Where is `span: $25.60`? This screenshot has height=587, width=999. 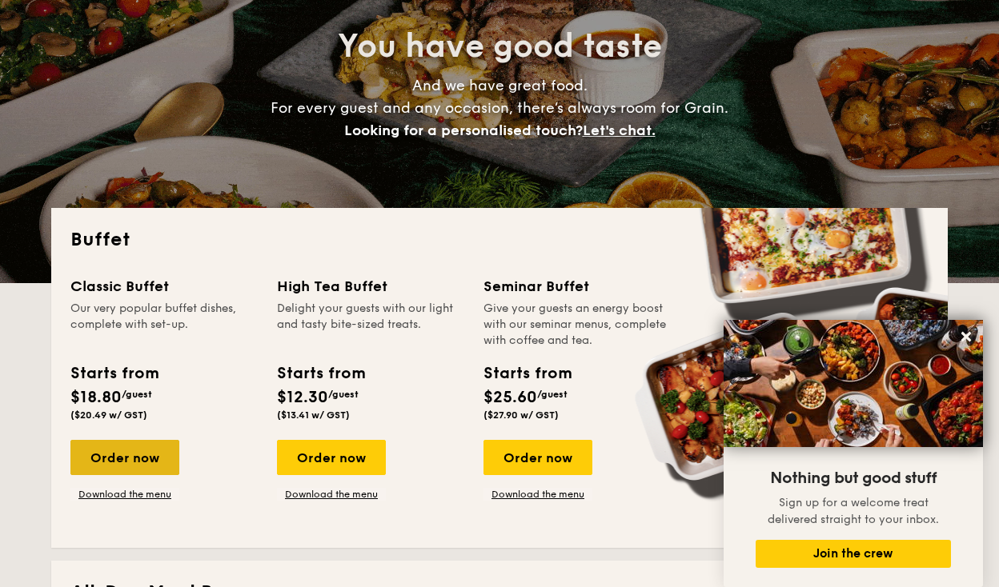
span: $25.60 is located at coordinates (510, 398).